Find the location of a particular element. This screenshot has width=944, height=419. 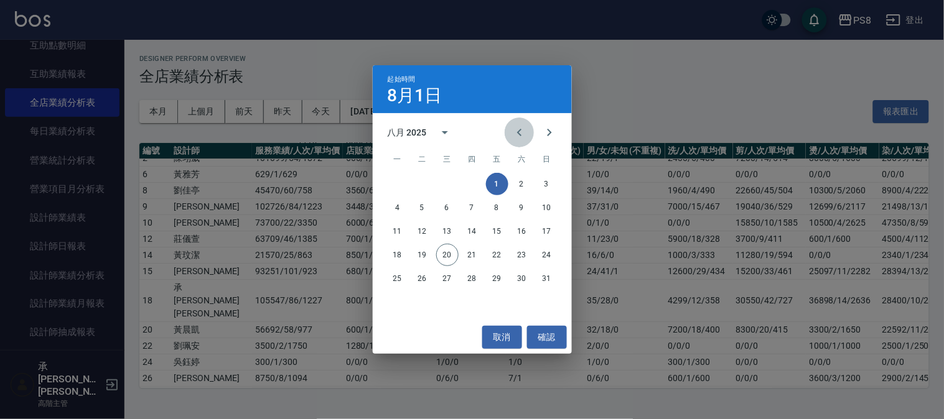

button: 5 is located at coordinates (423, 208).